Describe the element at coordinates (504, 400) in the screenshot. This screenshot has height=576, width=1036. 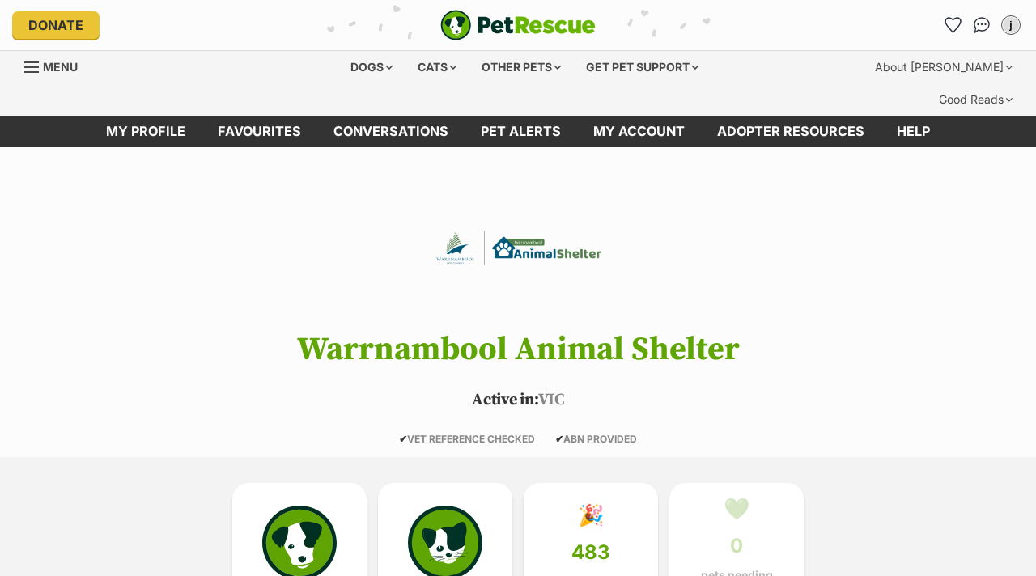
I see `span: Active in:` at that location.